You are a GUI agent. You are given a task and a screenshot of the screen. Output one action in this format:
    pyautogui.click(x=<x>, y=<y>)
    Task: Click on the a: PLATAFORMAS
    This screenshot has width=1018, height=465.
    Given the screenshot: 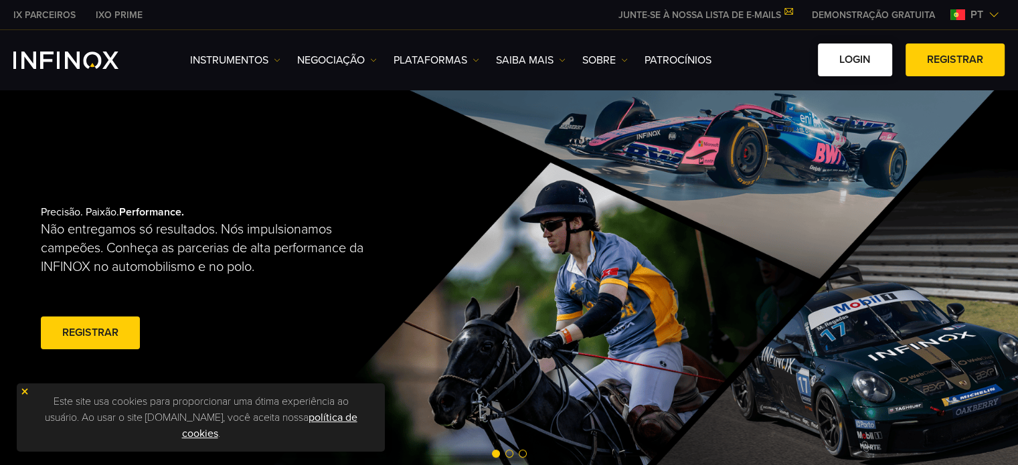 What is the action you would take?
    pyautogui.click(x=436, y=60)
    